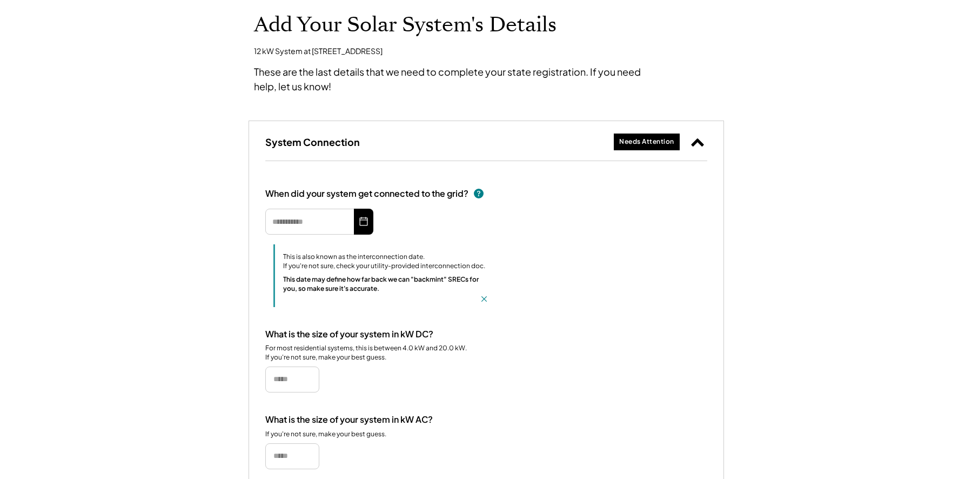 This screenshot has width=972, height=479. What do you see at coordinates (312, 142) in the screenshot?
I see `h3: System Connection` at bounding box center [312, 142].